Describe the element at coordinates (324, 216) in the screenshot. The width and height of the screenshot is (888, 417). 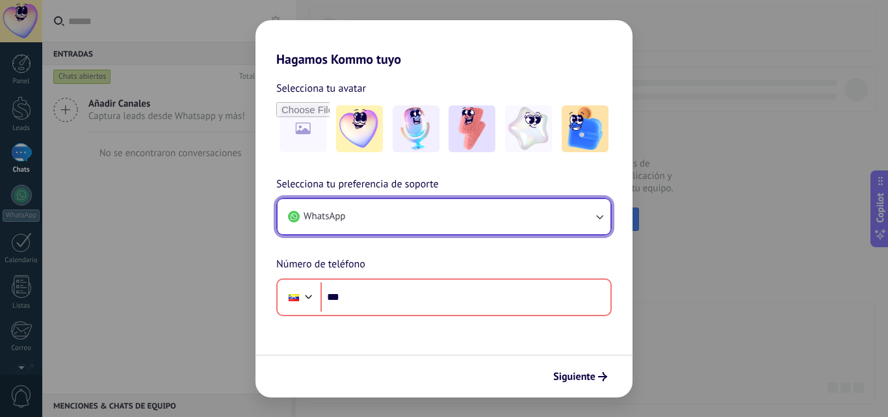
I see `span: WhatsApp` at that location.